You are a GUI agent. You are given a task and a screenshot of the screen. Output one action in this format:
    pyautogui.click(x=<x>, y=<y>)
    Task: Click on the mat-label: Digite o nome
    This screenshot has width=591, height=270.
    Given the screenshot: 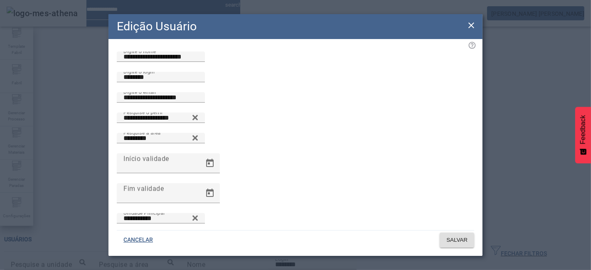 What is the action you would take?
    pyautogui.click(x=140, y=51)
    